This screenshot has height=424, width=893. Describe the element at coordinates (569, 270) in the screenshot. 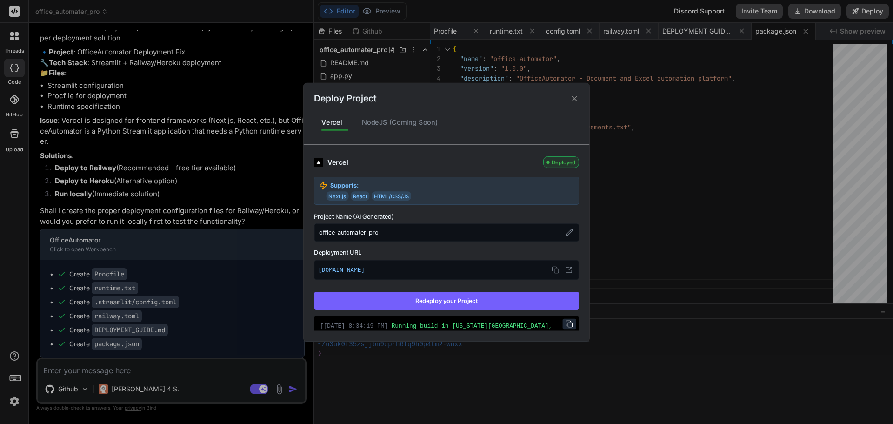

I see `button: Open in new tab` at that location.